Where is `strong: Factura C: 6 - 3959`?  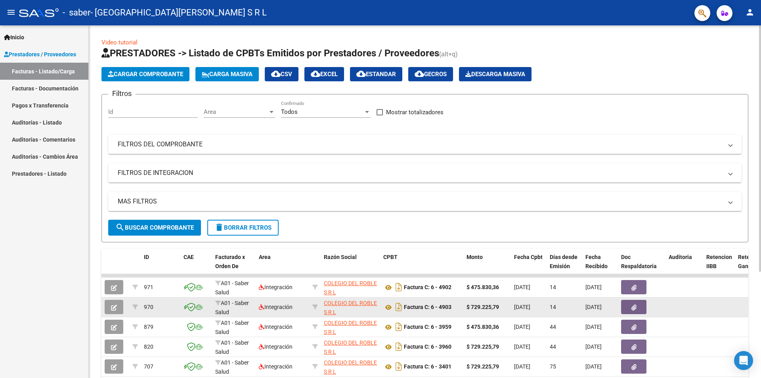
strong: Factura C: 6 - 3959 is located at coordinates (427, 327).